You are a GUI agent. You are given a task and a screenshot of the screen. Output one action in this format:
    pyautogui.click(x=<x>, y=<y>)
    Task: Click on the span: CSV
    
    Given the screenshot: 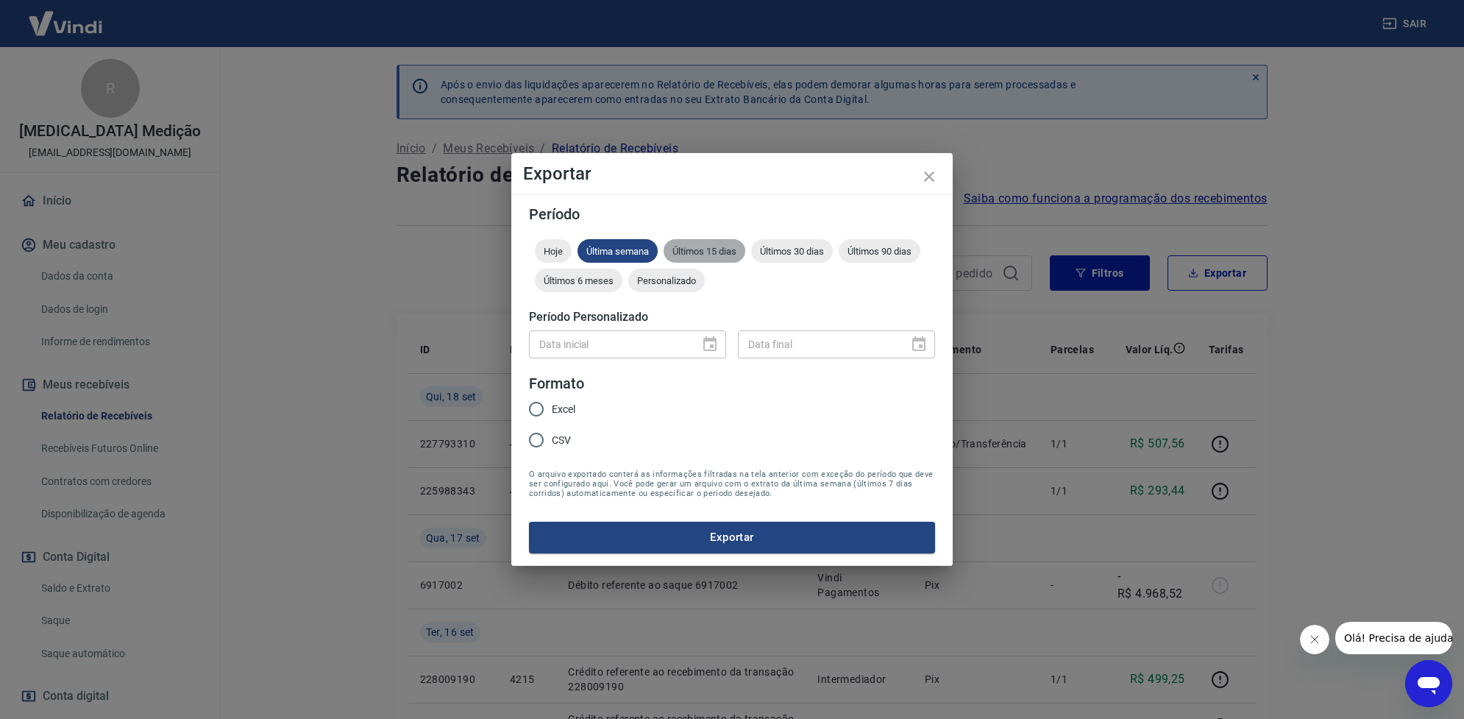 What is the action you would take?
    pyautogui.click(x=562, y=440)
    